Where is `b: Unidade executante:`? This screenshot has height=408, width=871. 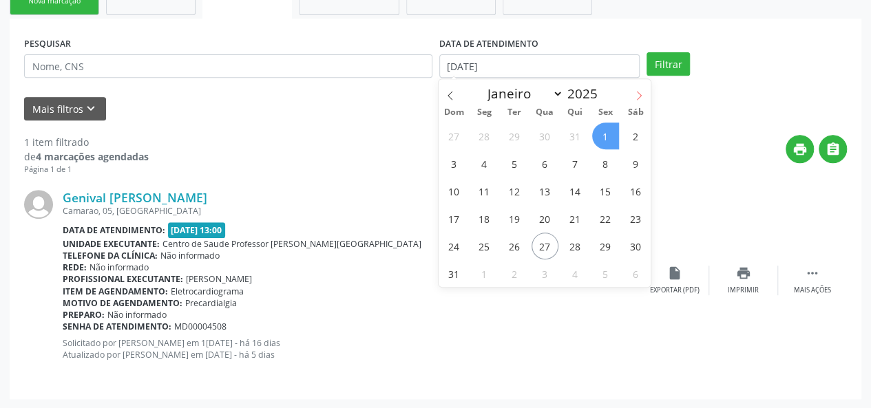
b: Unidade executante: is located at coordinates (111, 244).